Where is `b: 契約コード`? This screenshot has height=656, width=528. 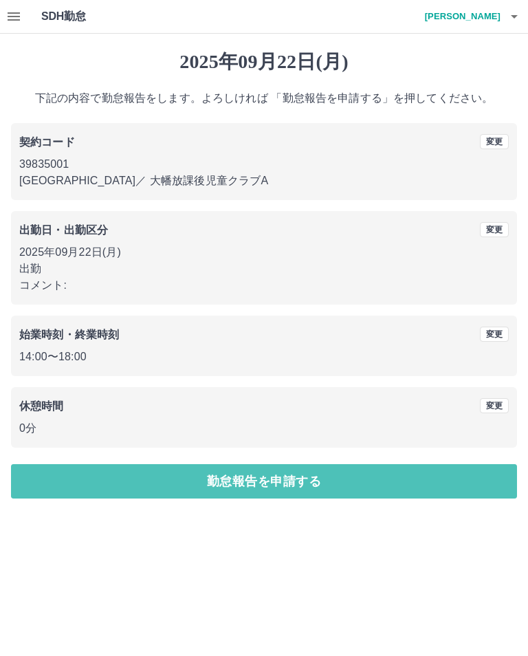 b: 契約コード is located at coordinates (47, 142).